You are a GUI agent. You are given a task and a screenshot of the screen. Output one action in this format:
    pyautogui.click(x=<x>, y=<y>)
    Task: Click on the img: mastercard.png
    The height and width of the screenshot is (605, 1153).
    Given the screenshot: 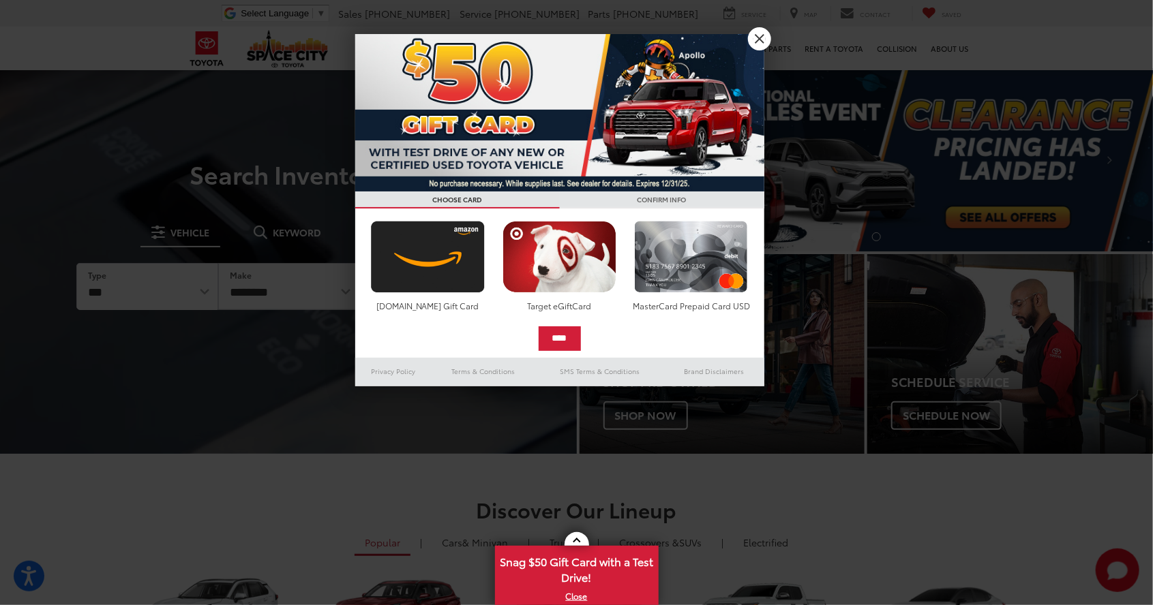 What is the action you would take?
    pyautogui.click(x=690, y=257)
    